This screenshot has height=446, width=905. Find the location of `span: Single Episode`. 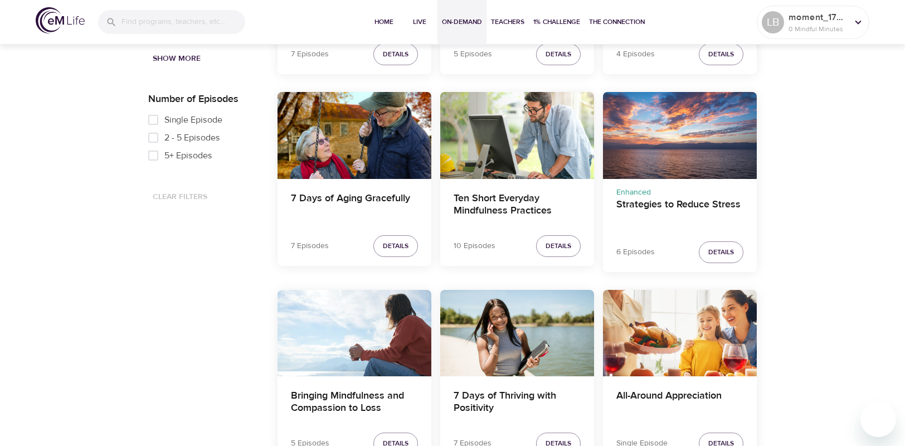

span: Single Episode is located at coordinates (193, 120).